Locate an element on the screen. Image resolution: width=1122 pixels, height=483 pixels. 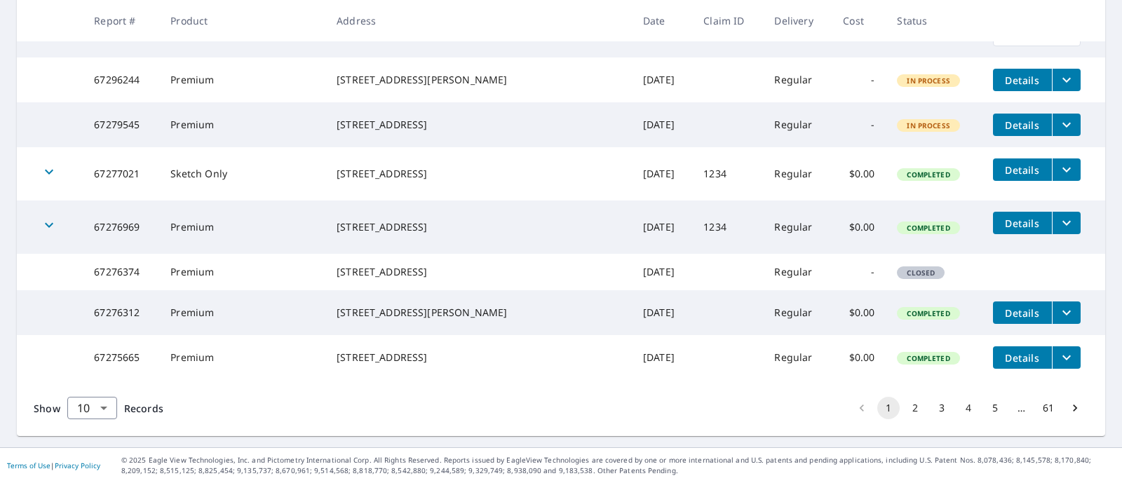
button: Go to page 4 is located at coordinates (968, 408).